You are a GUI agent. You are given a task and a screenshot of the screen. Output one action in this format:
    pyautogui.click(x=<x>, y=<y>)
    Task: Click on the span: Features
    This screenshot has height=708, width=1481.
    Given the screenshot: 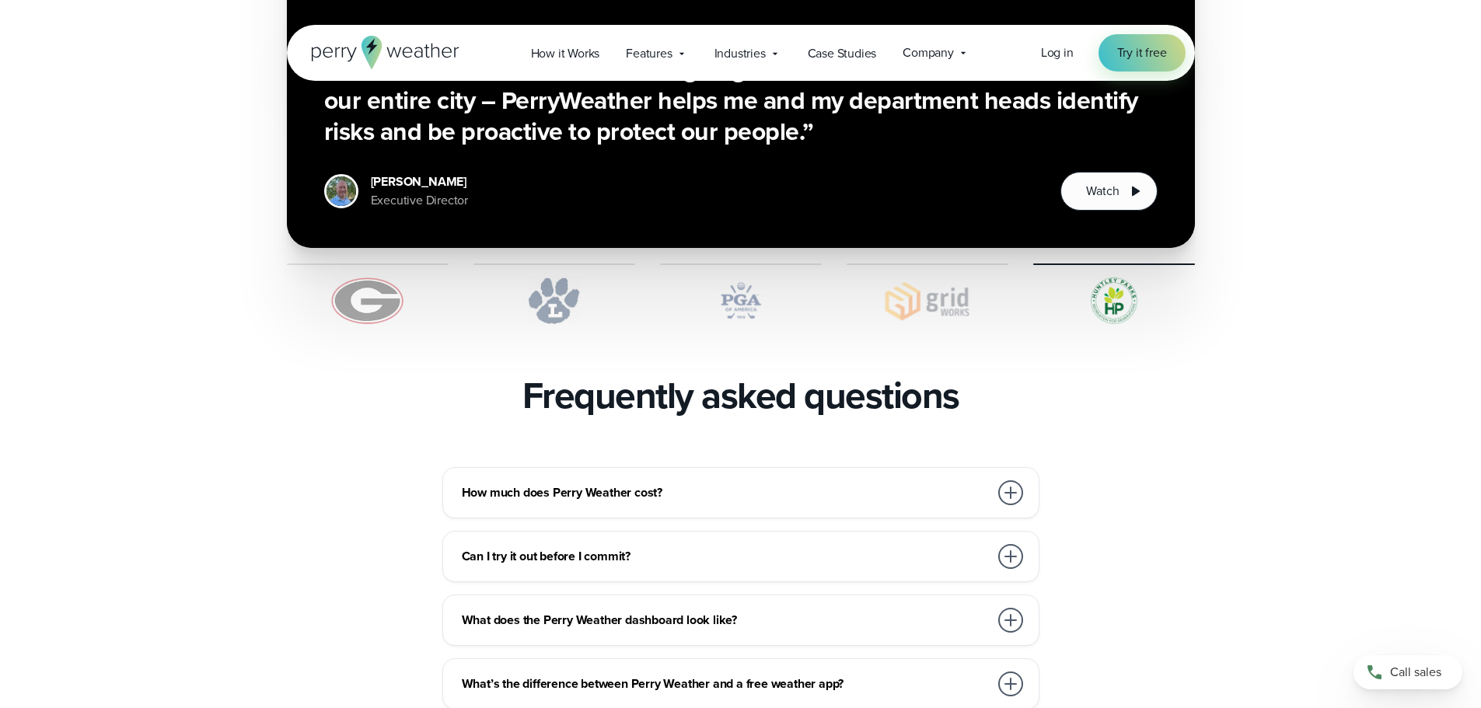 What is the action you would take?
    pyautogui.click(x=648, y=54)
    